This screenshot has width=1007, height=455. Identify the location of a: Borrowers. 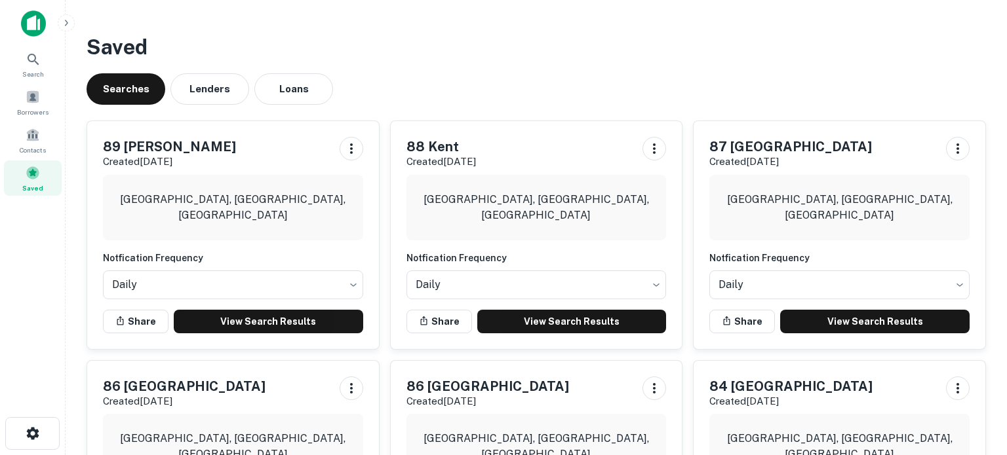
(33, 102).